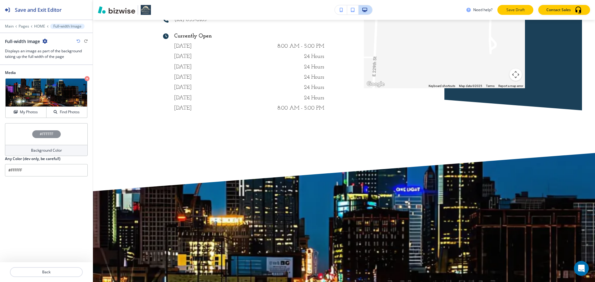  What do you see at coordinates (442, 86) in the screenshot?
I see `button: Keyboard shortcuts` at bounding box center [442, 86].